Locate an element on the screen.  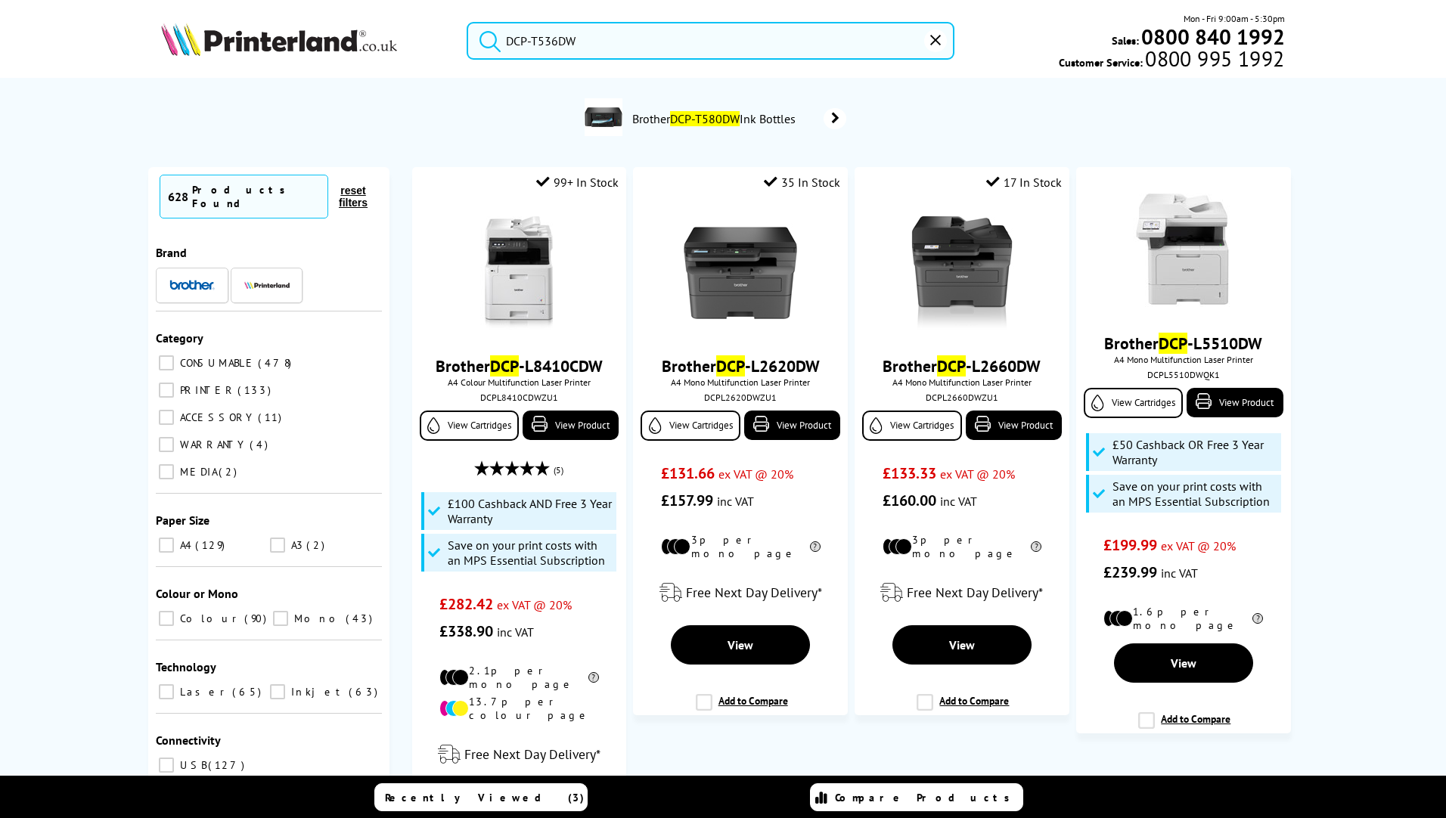
li: 1.6p per mono page is located at coordinates (1183, 619).